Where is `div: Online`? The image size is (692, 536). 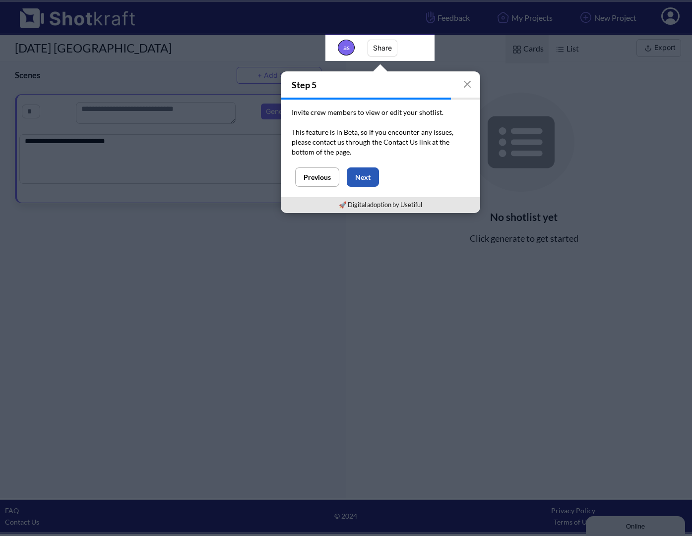
div: Online is located at coordinates (50, 12).